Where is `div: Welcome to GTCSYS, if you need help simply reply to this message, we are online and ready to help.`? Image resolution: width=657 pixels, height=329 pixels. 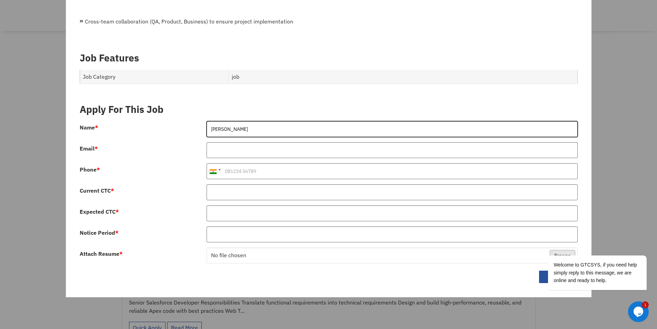
div: Welcome to GTCSYS, if you need help simply reply to this message, we are online and ready to help. is located at coordinates (62, 56).